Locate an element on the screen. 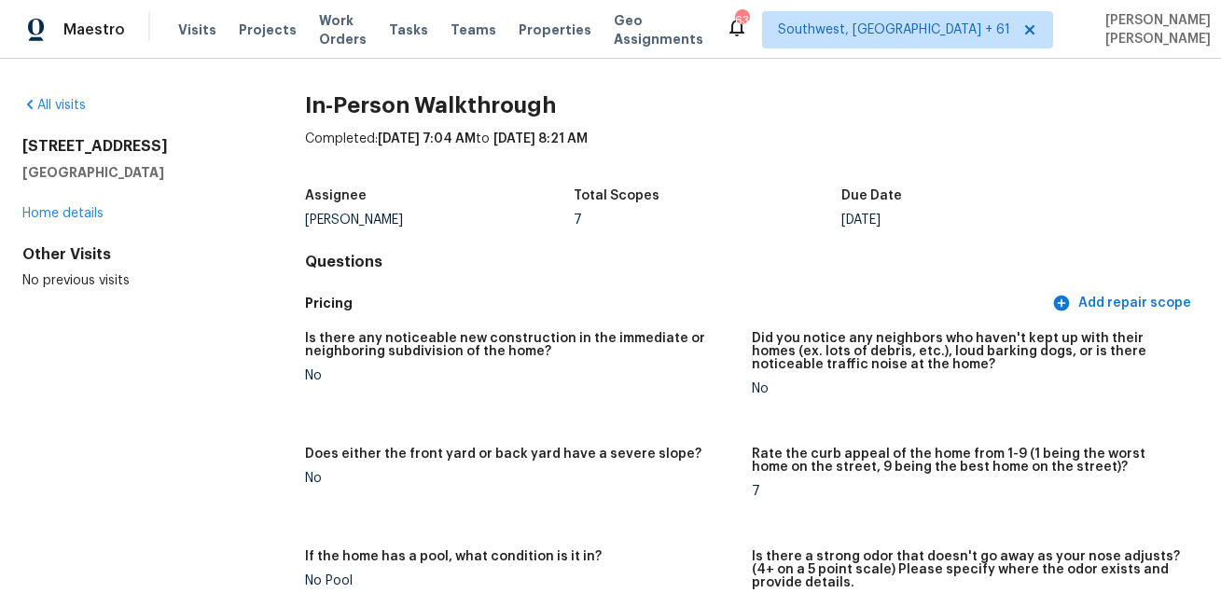  h5: Did you notice any neighbors who haven't kept up with their homes (ex. lots of debris, etc.), lou... is located at coordinates (967, 352).